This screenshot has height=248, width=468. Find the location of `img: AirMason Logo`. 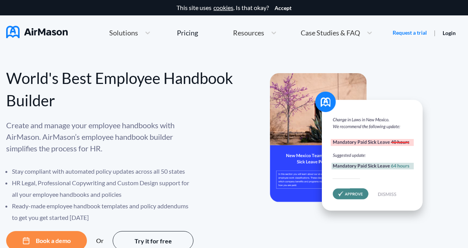

img: AirMason Logo is located at coordinates (37, 32).